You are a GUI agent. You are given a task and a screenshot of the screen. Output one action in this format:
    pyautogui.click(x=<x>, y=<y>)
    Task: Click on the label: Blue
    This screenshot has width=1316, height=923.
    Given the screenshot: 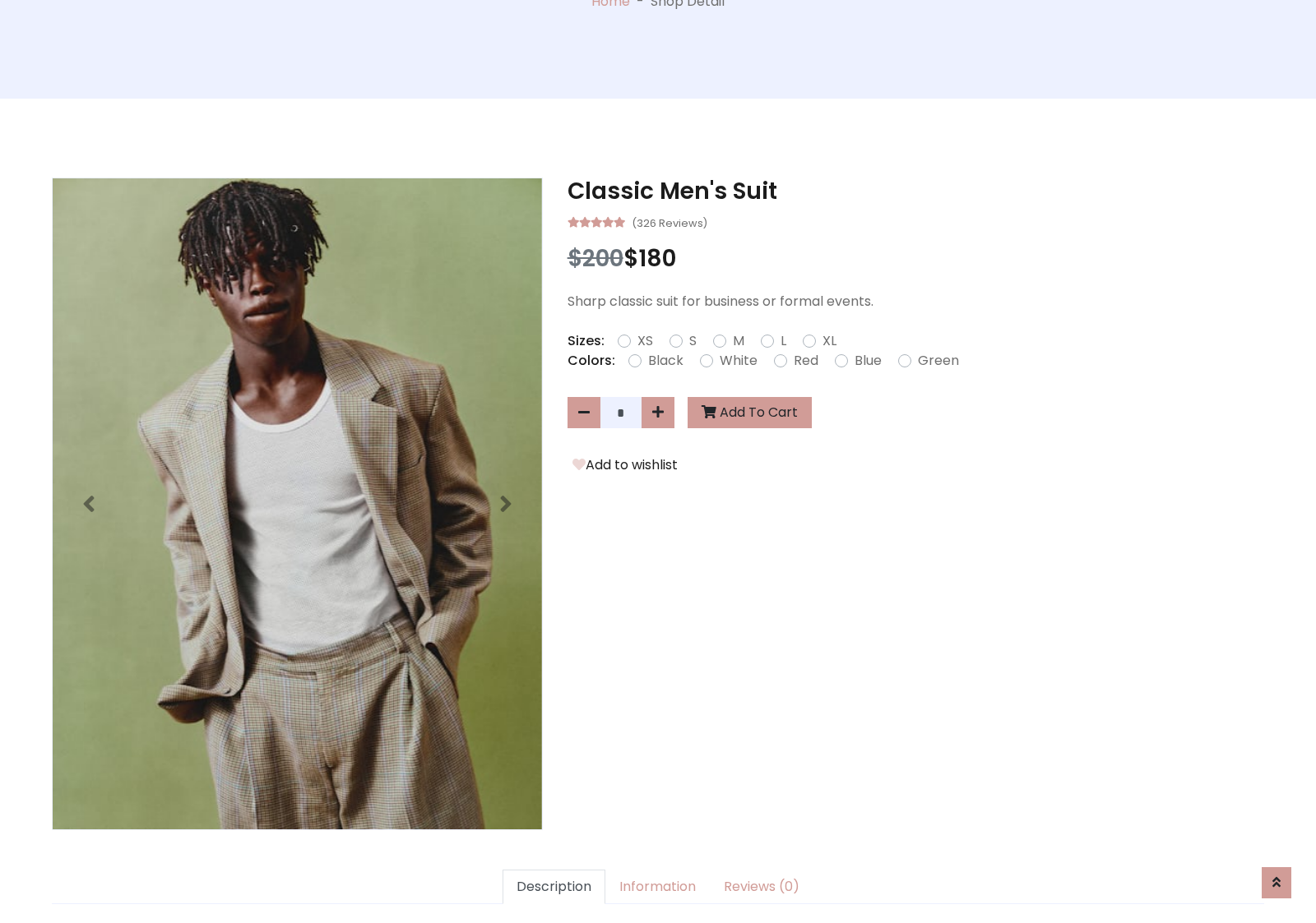 What is the action you would take?
    pyautogui.click(x=868, y=360)
    